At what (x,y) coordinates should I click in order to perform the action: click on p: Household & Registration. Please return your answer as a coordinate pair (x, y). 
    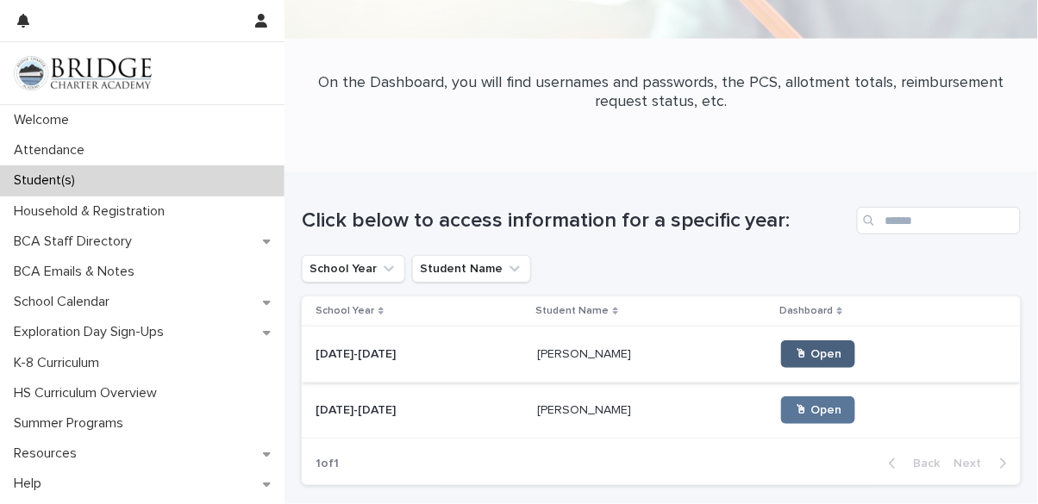
    Looking at the image, I should click on (92, 211).